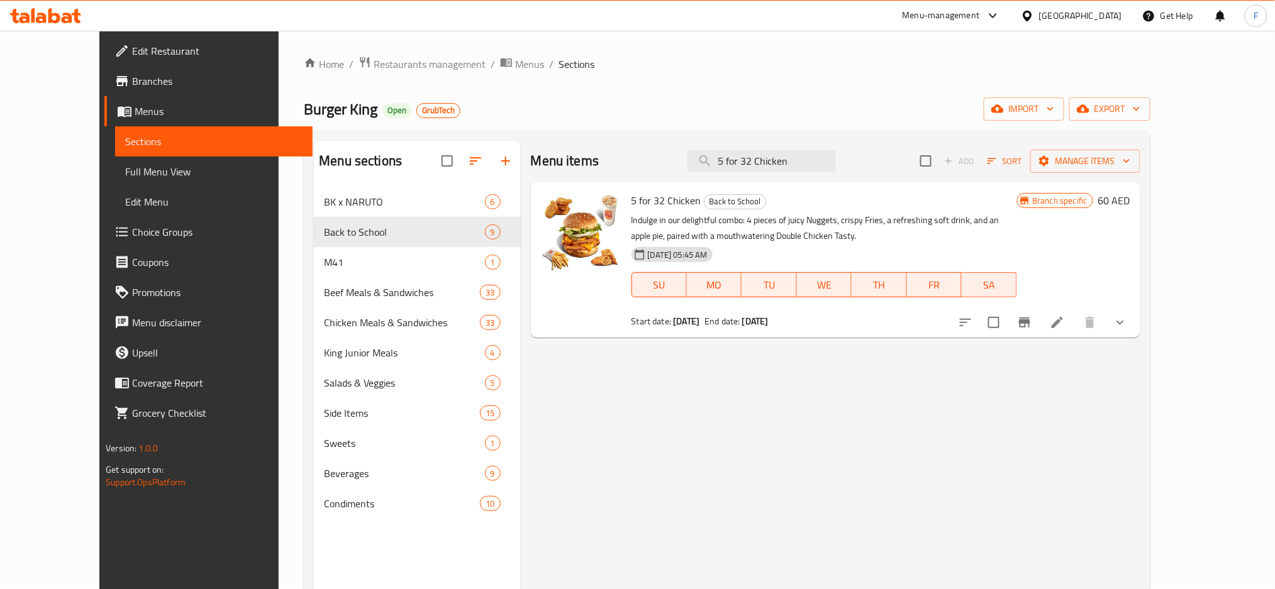 Image resolution: width=1275 pixels, height=589 pixels. What do you see at coordinates (208, 323) in the screenshot?
I see `a: Menu disclaimer` at bounding box center [208, 323].